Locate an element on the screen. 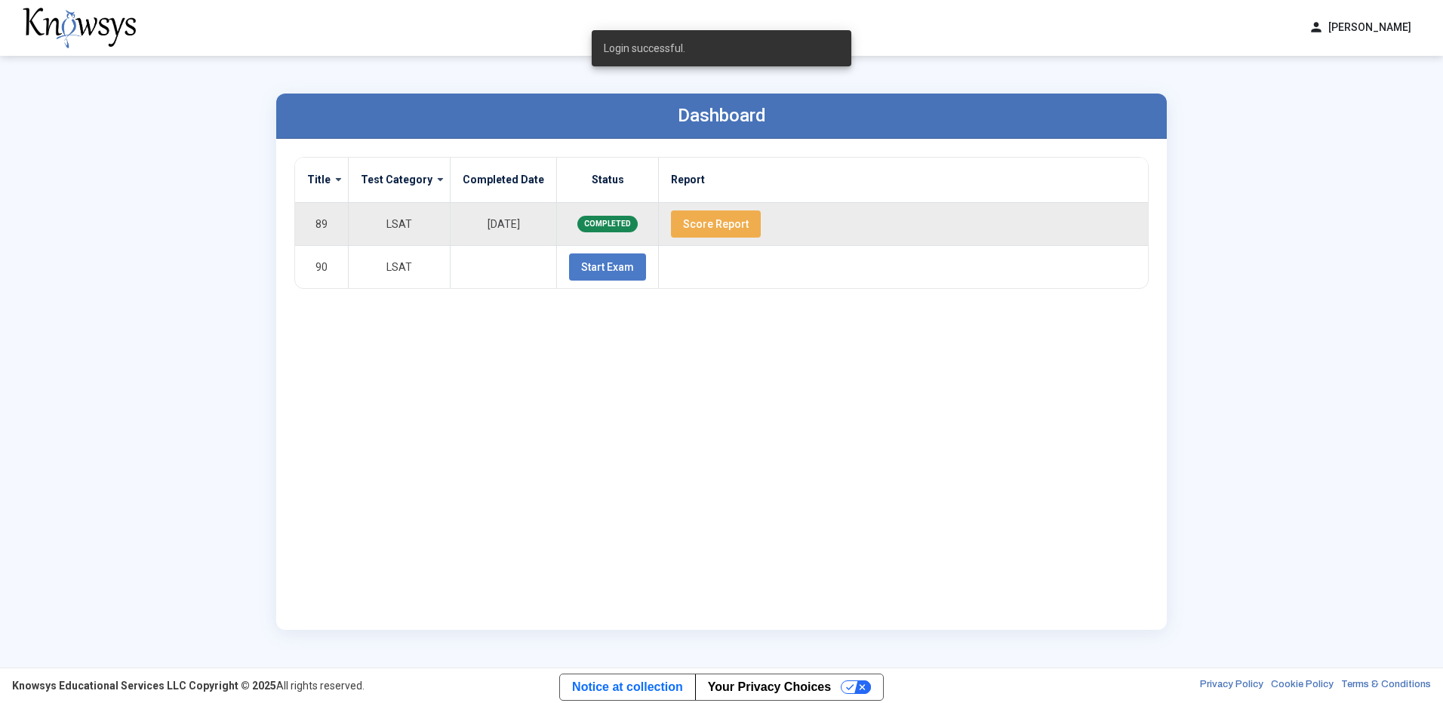  span: Login successful. is located at coordinates (645, 48).